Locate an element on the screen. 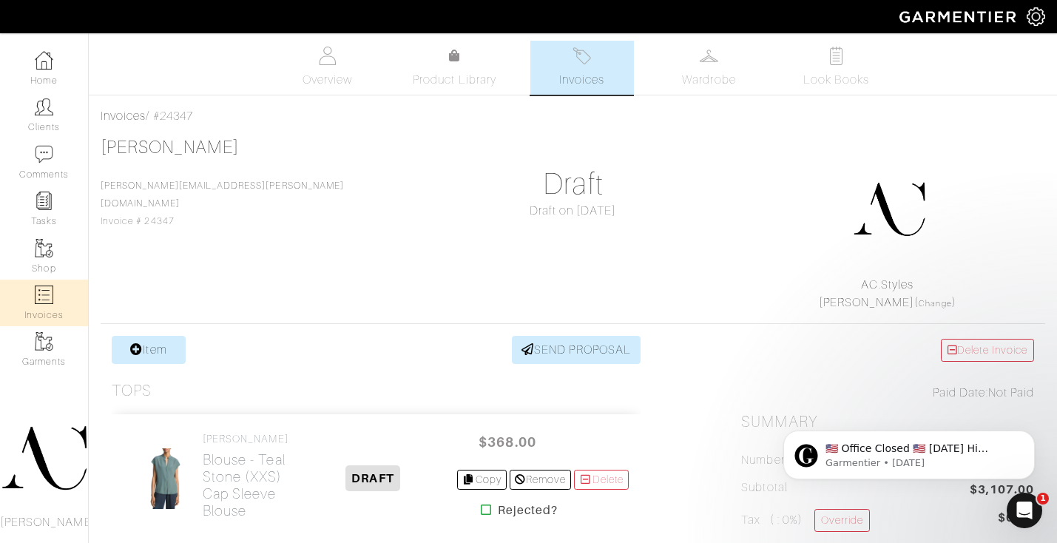 The height and width of the screenshot is (543, 1057). h1: Draft is located at coordinates (573, 184).